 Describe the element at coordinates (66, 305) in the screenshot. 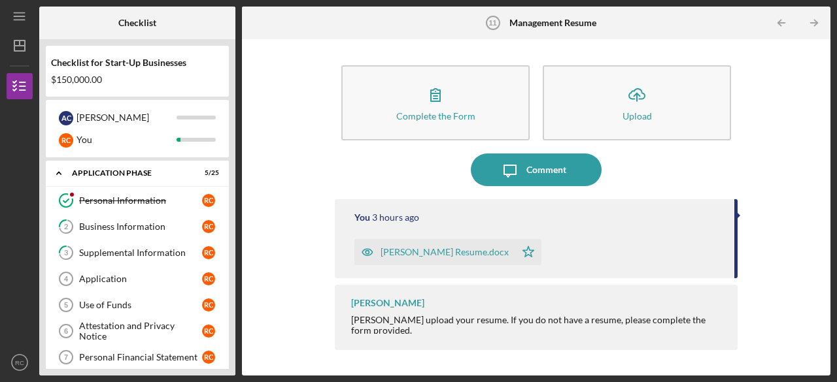

I see `tspan: 5` at that location.